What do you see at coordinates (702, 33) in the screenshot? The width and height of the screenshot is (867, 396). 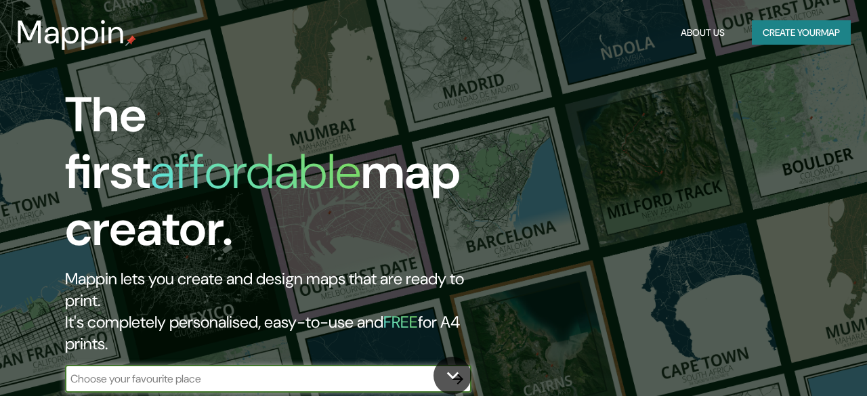 I see `button: About Us` at bounding box center [702, 33].